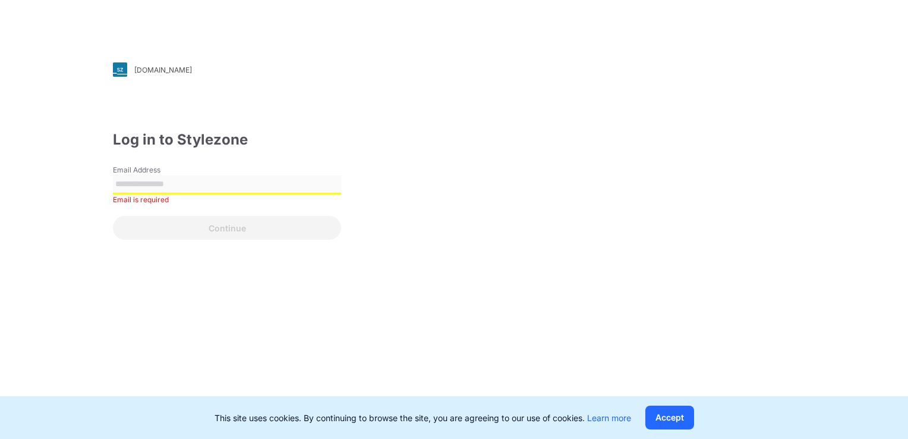 The image size is (908, 439). I want to click on img: browzwear-logo.73288ffb.svg, so click(804, 40).